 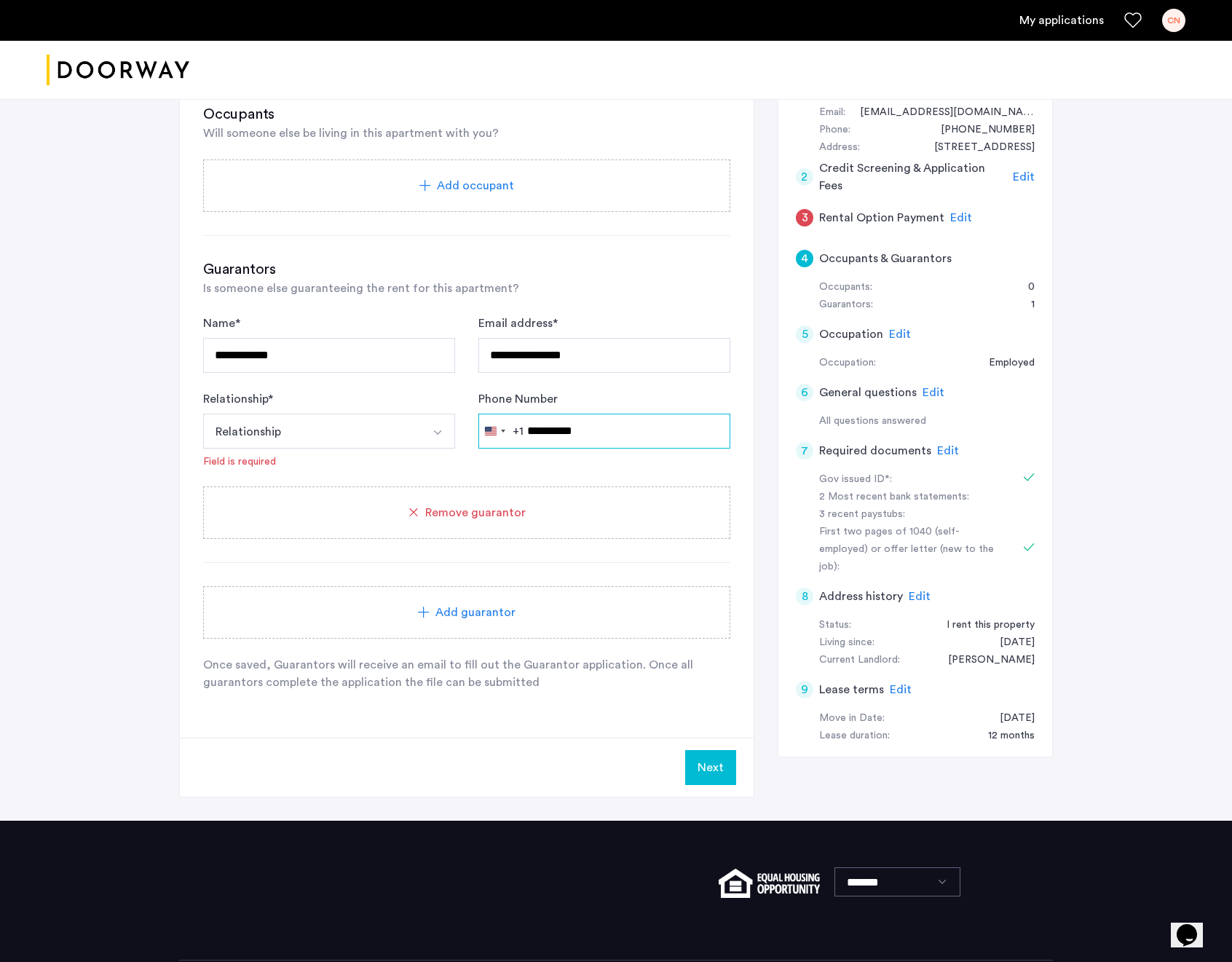 What do you see at coordinates (351, 133) in the screenshot?
I see `span: Will someone else be living in this apartment with you?` at bounding box center [351, 133].